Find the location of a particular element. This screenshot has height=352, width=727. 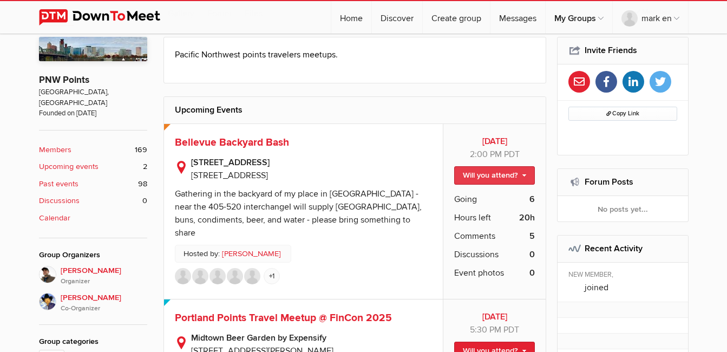

img: PNW Points is located at coordinates (93, 49).